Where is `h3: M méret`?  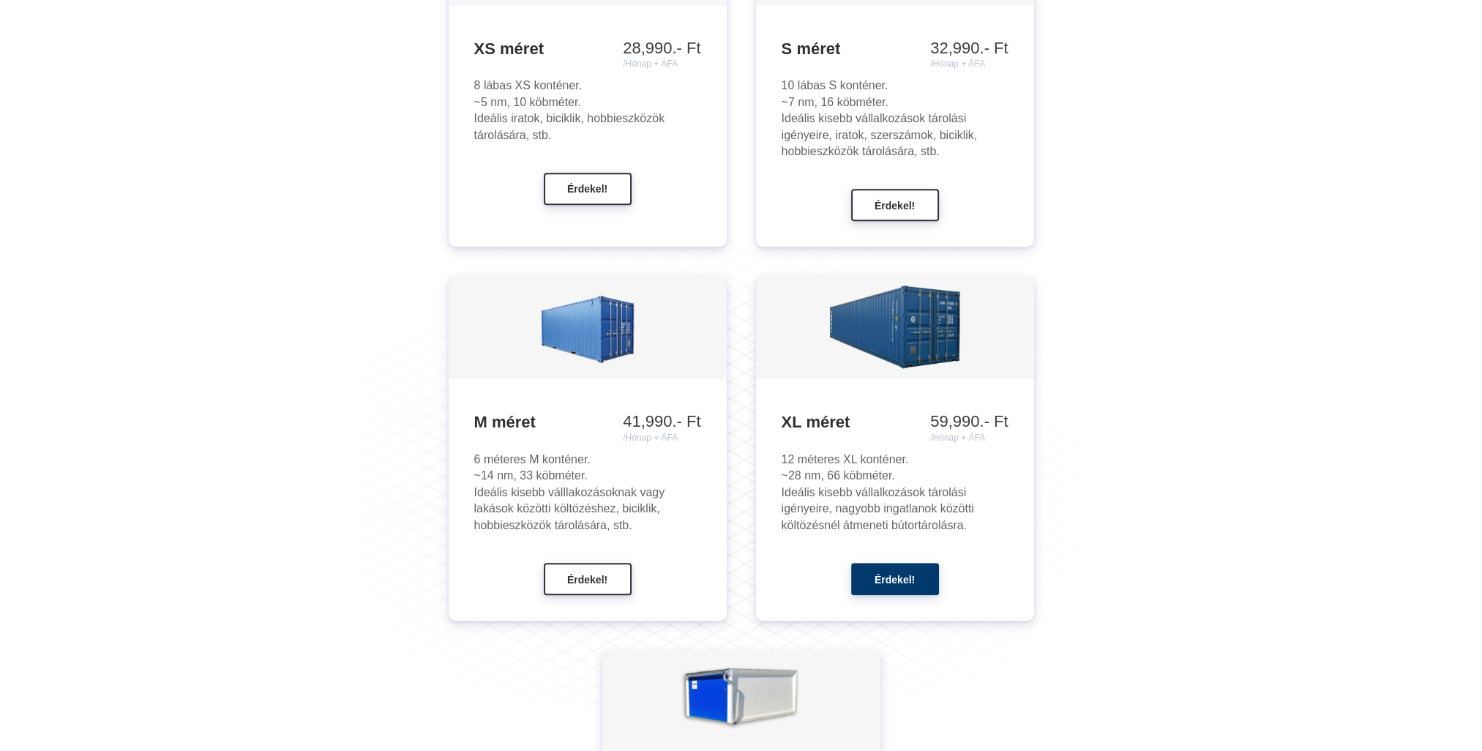 h3: M méret is located at coordinates (587, 422).